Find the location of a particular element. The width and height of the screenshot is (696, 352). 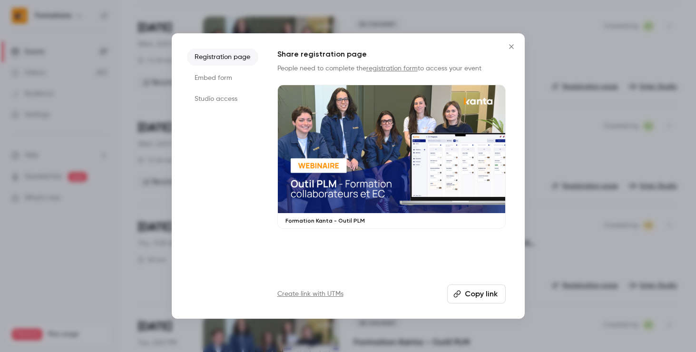

a: Formation Kanta - Outil PLM is located at coordinates (391, 156).